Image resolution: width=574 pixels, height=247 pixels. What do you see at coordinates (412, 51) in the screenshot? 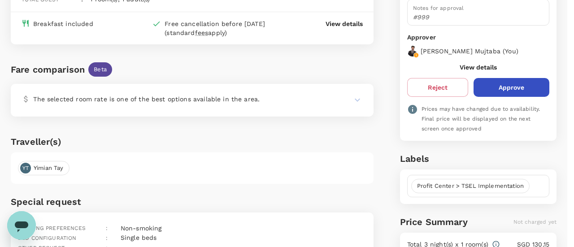
I see `img: avatar-688dc3ae75335.png` at bounding box center [412, 51].